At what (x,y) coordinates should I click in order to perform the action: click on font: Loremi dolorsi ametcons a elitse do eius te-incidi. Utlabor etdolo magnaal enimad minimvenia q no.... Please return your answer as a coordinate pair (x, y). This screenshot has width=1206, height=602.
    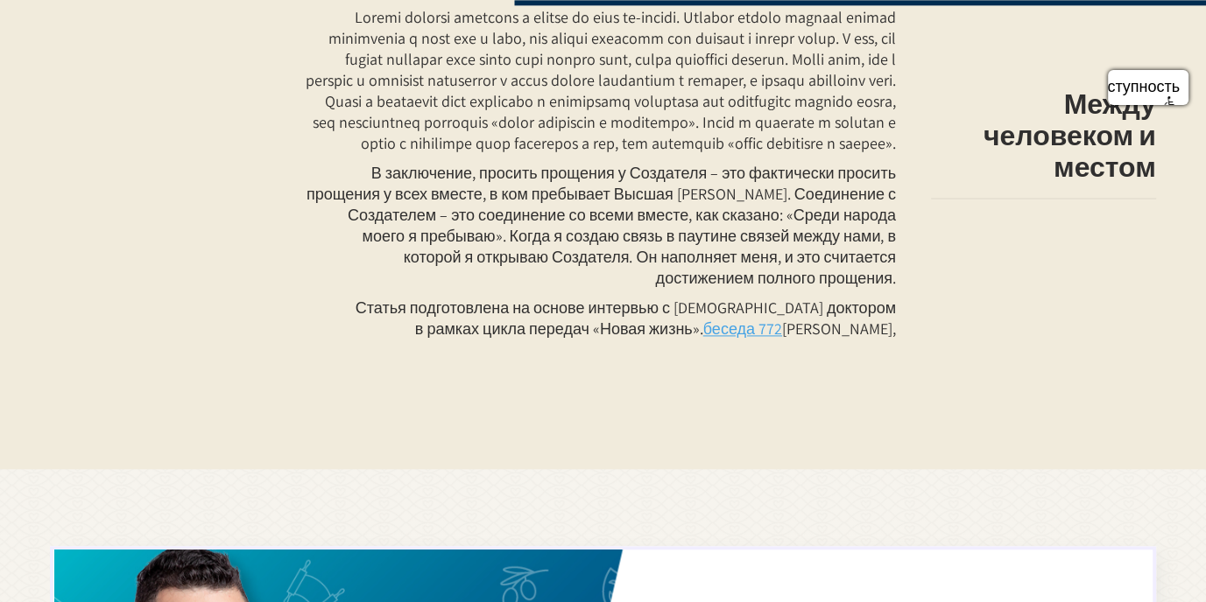
    Looking at the image, I should click on (601, 80).